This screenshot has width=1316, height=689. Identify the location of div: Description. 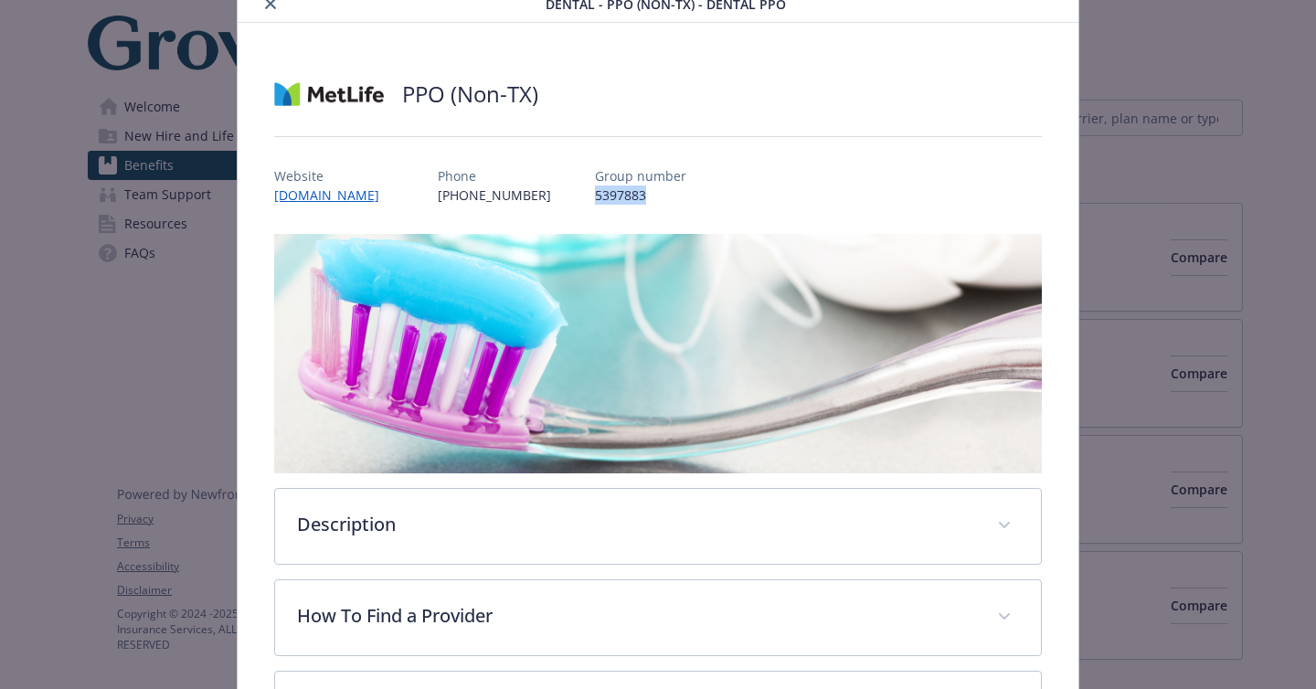
(658, 527).